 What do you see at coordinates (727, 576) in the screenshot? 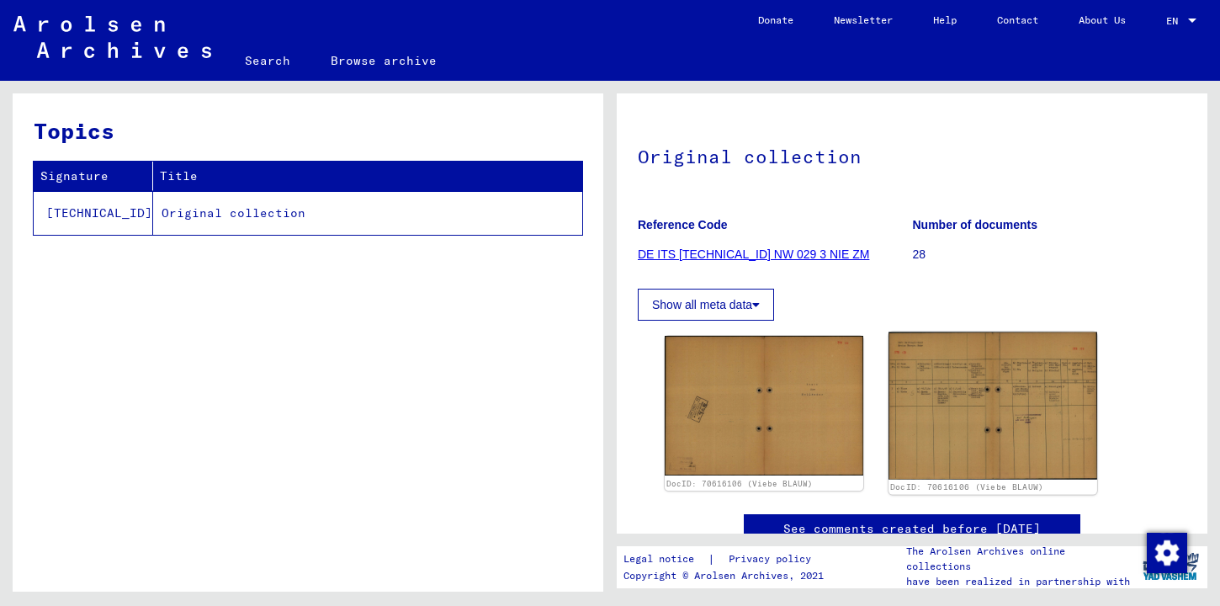
I see `p: Copyright © Arolsen Archives, 2021` at bounding box center [727, 576].